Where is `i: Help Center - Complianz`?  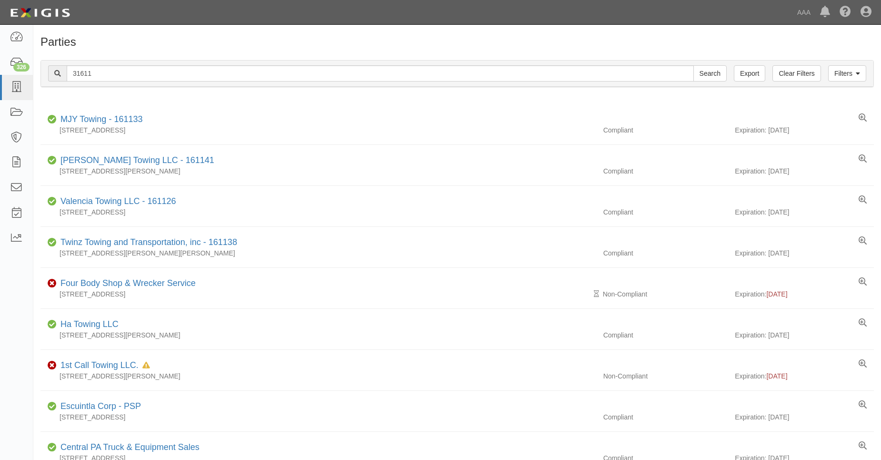
i: Help Center - Complianz is located at coordinates (845, 12).